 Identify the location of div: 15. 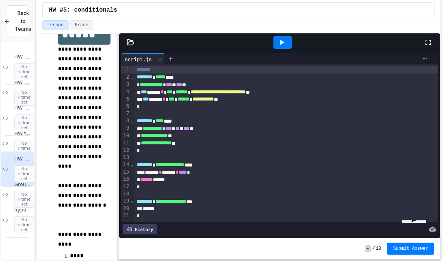
(125, 172).